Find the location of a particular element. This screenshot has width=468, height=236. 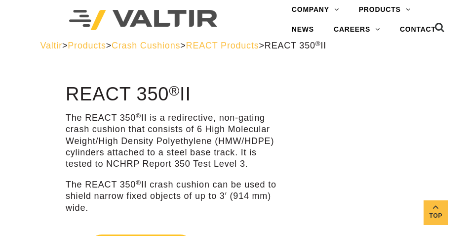

a: Crash Cushions is located at coordinates (146, 45).